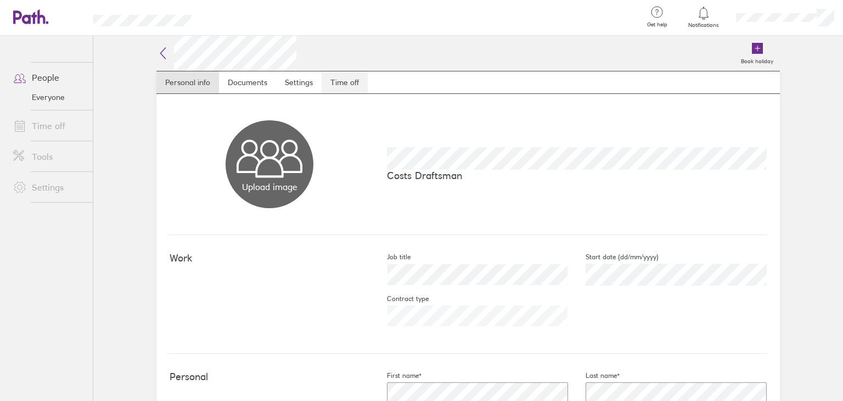 This screenshot has height=401, width=843. I want to click on label: Book holiday, so click(757, 60).